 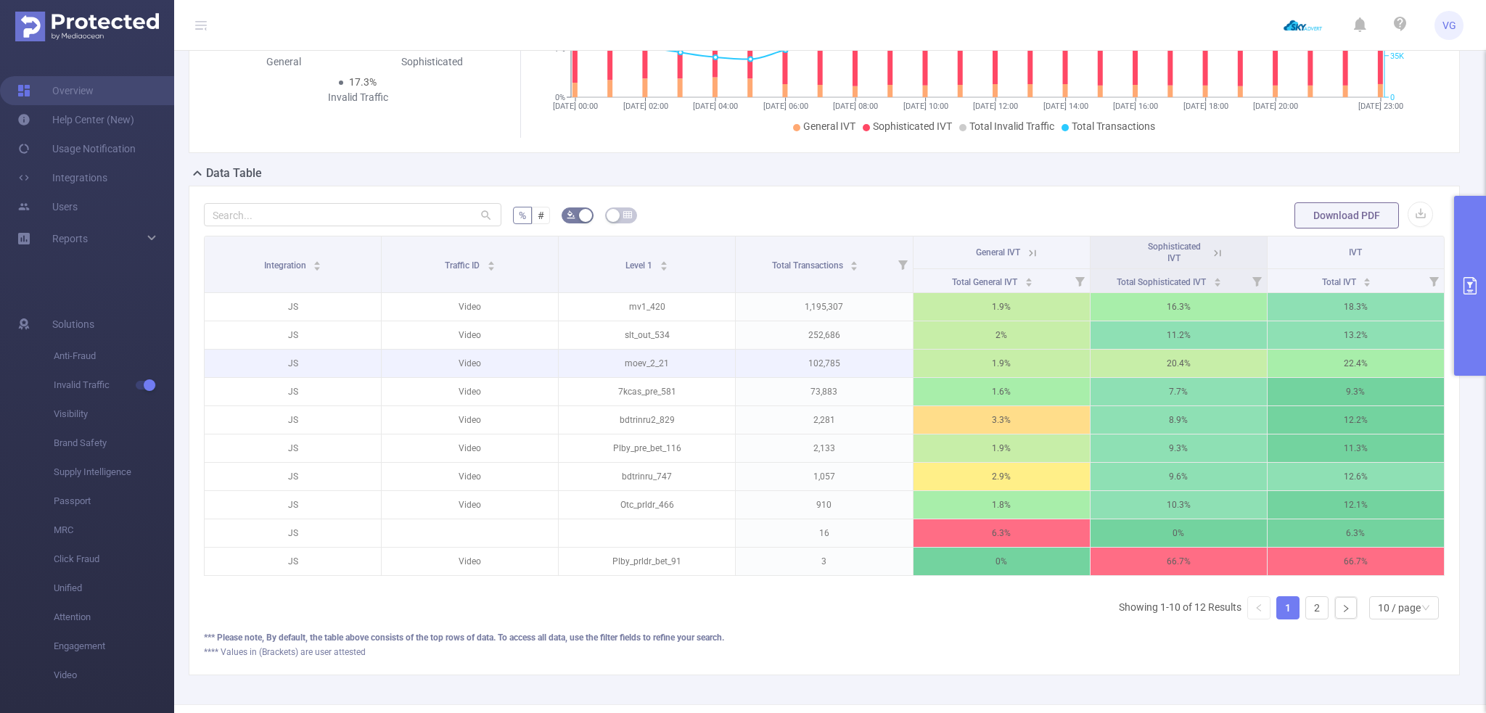 I want to click on p: 10.3%, so click(x=1178, y=505).